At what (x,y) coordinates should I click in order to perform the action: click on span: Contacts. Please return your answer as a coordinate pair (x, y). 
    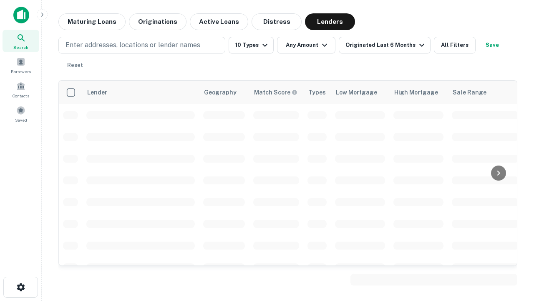
    Looking at the image, I should click on (21, 96).